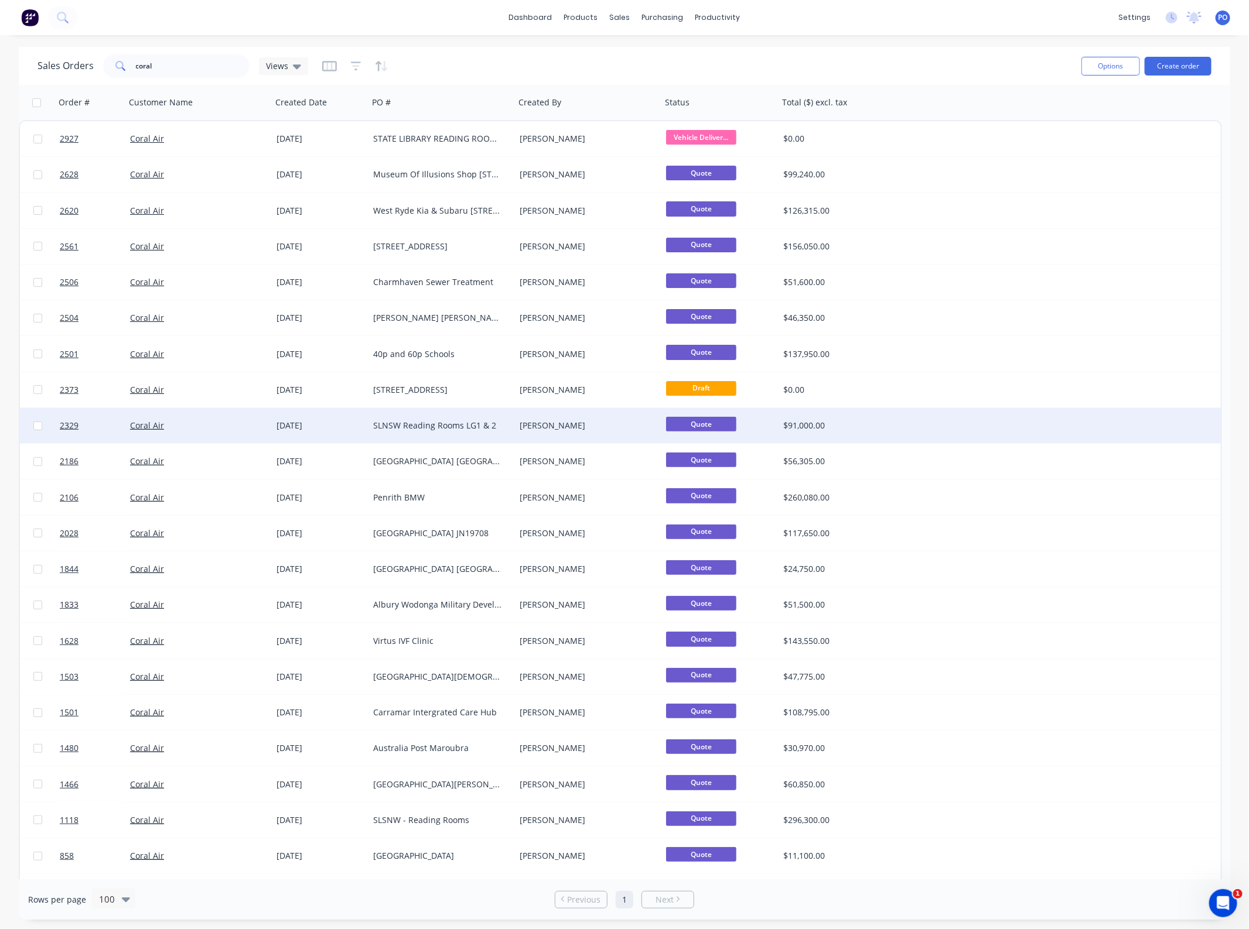 This screenshot has height=929, width=1249. What do you see at coordinates (74, 102) in the screenshot?
I see `div: Order #` at bounding box center [74, 102].